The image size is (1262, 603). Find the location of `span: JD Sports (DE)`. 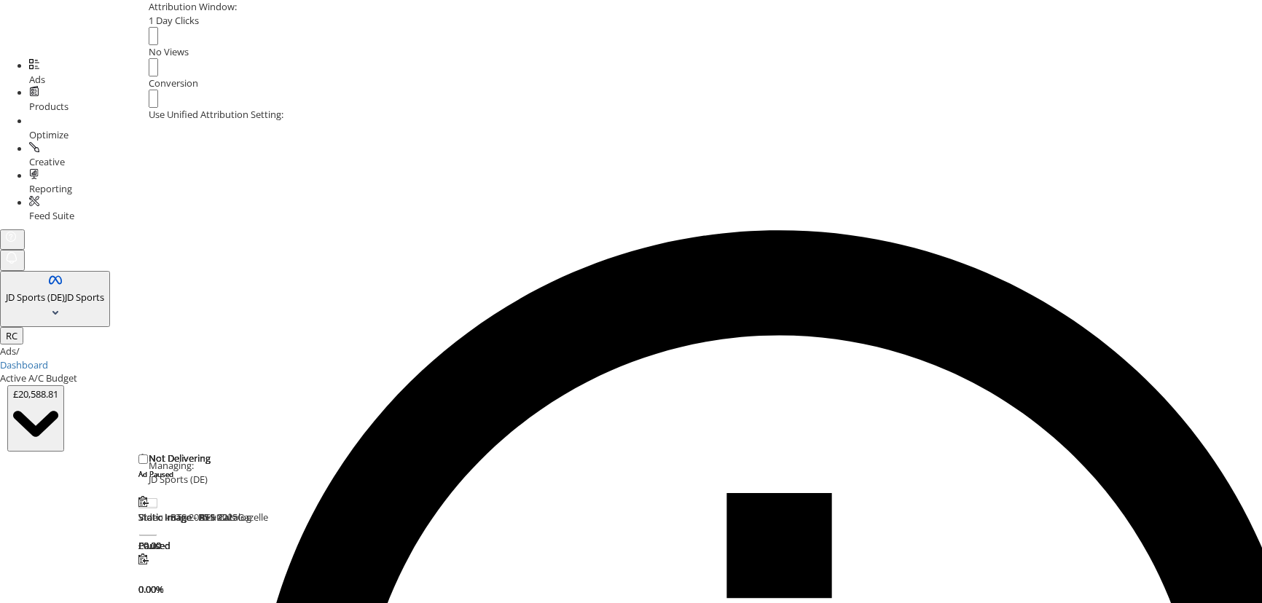

span: JD Sports (DE) is located at coordinates (35, 297).